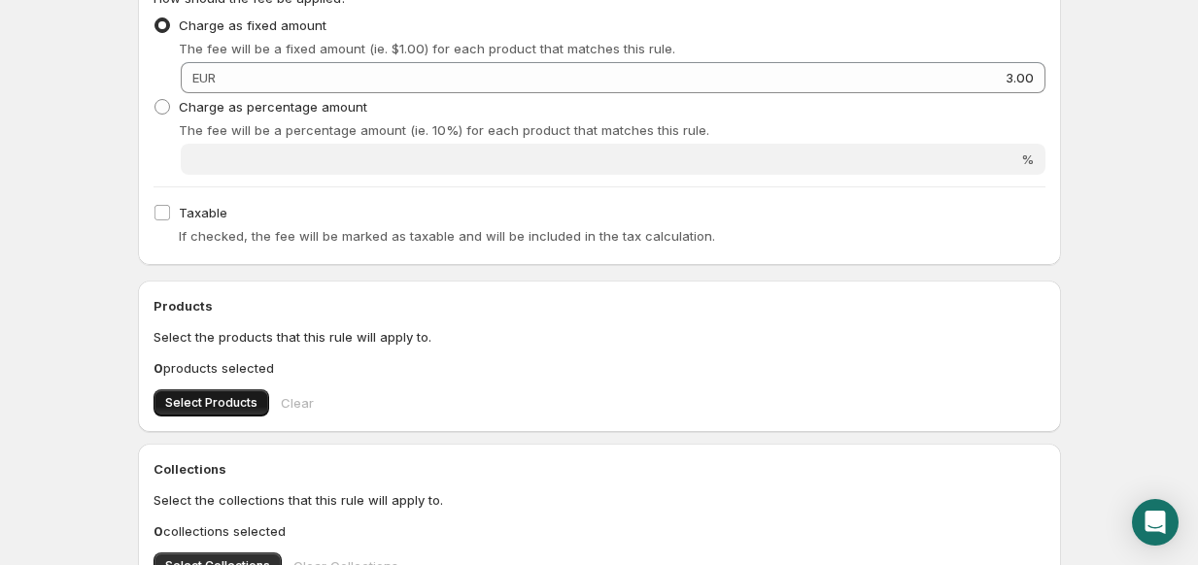 This screenshot has width=1198, height=565. I want to click on button: Select Products, so click(211, 403).